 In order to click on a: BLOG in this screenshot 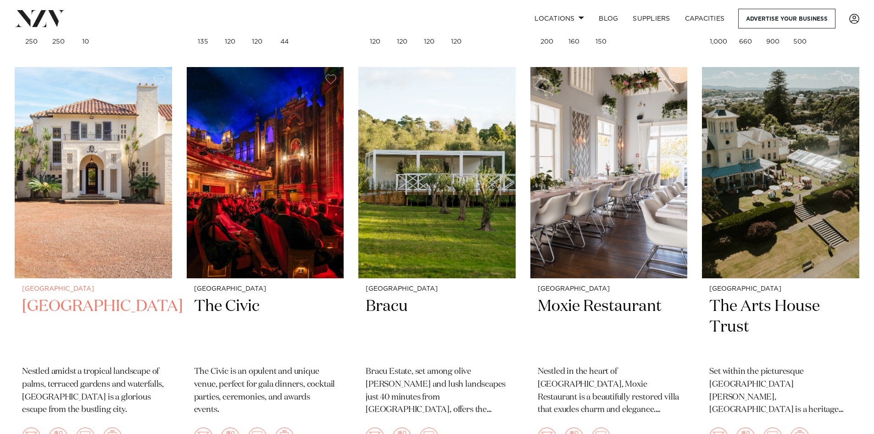, I will do `click(609, 18)`.